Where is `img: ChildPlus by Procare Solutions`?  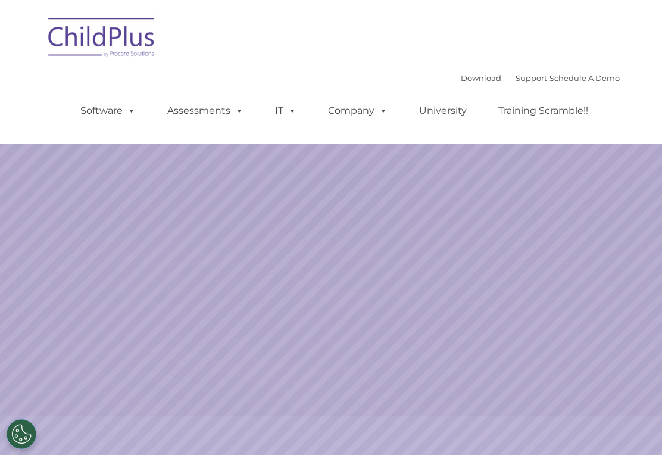 img: ChildPlus by Procare Solutions is located at coordinates (102, 39).